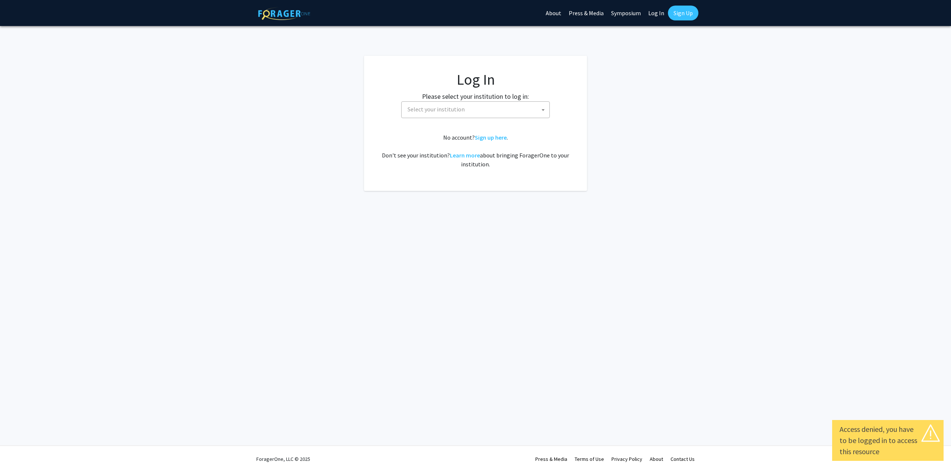  I want to click on div: Access denied, you have to be logged in to access this resource, so click(888, 441).